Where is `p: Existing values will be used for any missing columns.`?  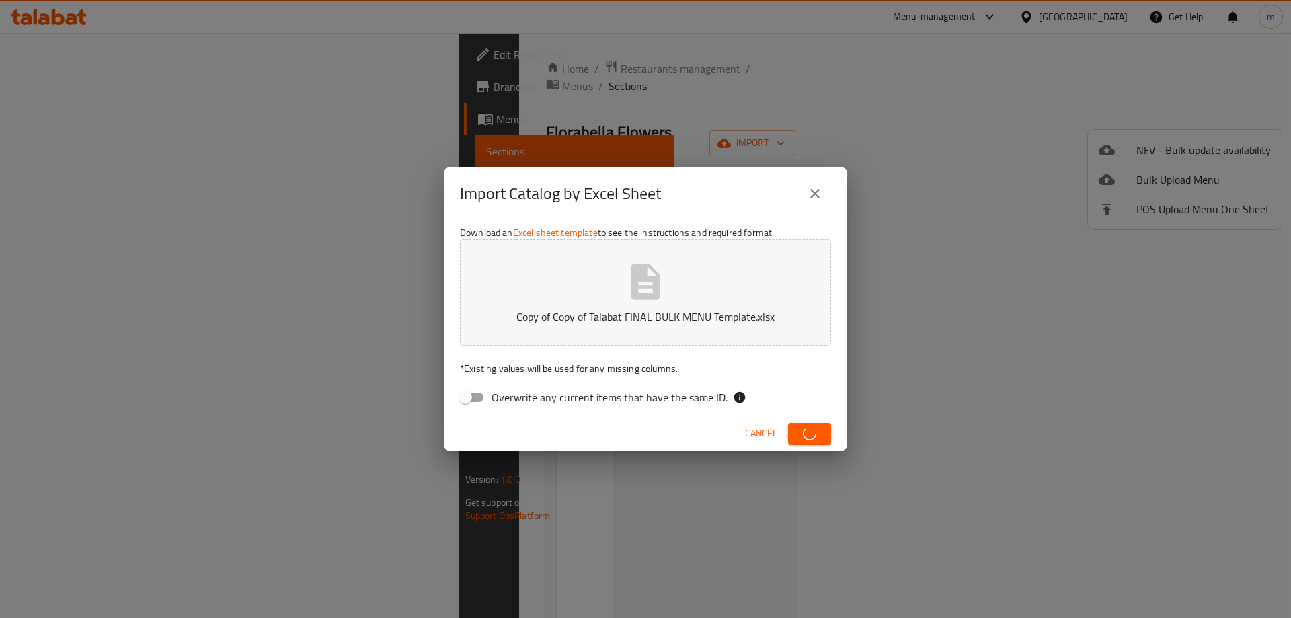
p: Existing values will be used for any missing columns. is located at coordinates (646, 369).